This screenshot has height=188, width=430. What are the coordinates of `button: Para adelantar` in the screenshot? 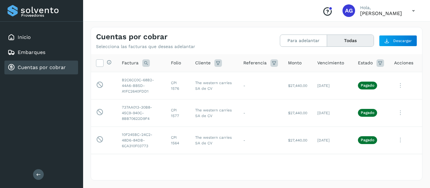 It's located at (303, 41).